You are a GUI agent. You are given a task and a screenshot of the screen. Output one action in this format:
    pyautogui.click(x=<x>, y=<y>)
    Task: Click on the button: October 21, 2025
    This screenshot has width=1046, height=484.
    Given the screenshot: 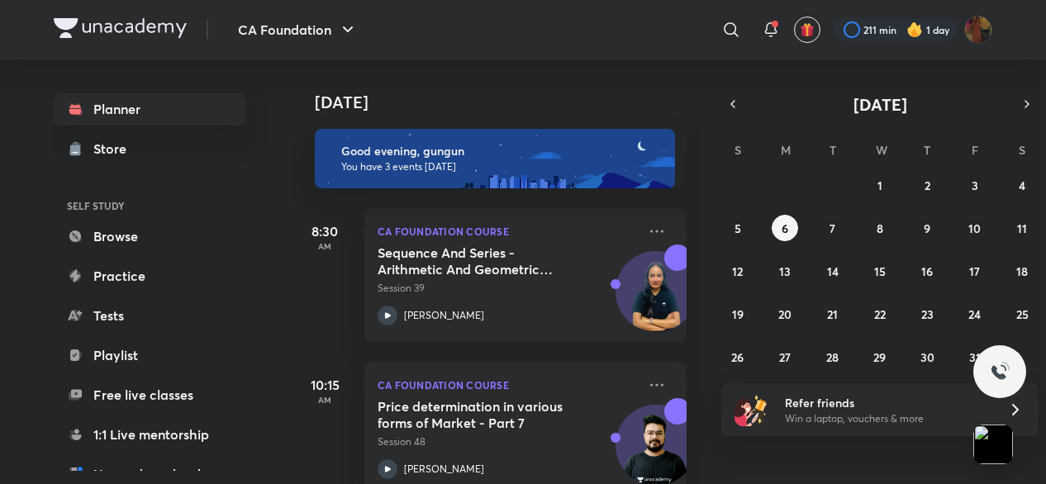 What is the action you would take?
    pyautogui.click(x=833, y=314)
    